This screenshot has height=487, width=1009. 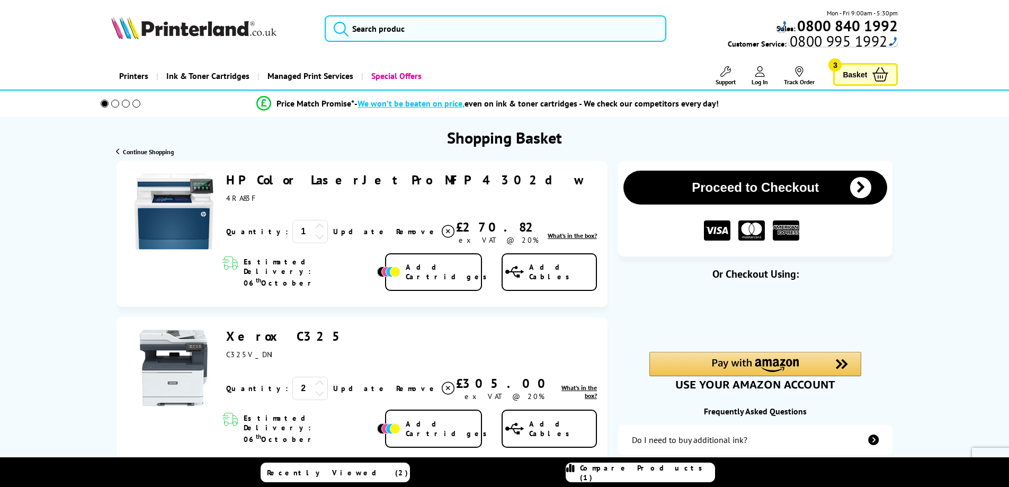 What do you see at coordinates (309, 76) in the screenshot?
I see `a: Managed Print Services` at bounding box center [309, 76].